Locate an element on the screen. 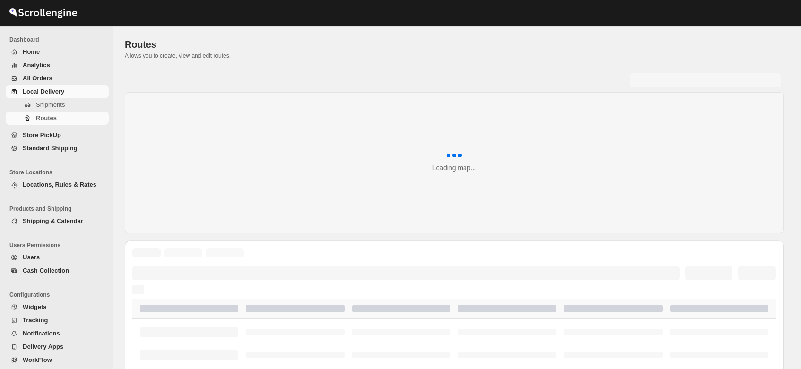 The height and width of the screenshot is (369, 801). button: Widgets is located at coordinates (57, 307).